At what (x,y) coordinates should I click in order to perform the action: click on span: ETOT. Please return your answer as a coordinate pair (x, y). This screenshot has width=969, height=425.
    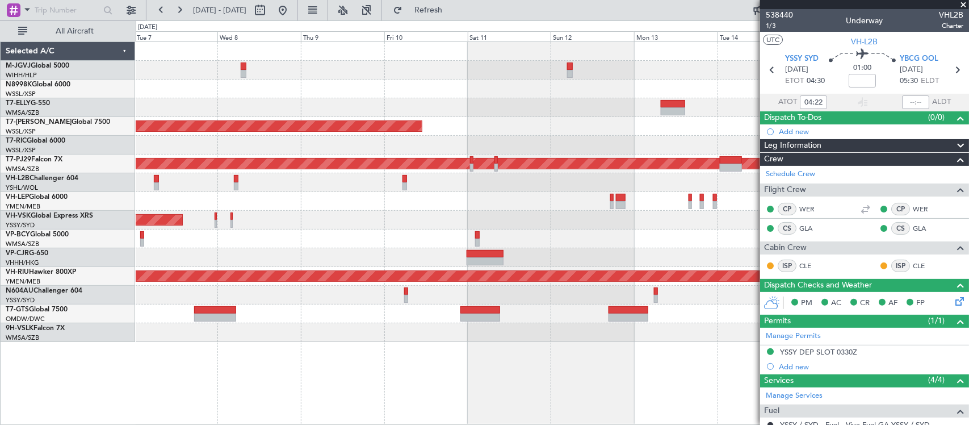
    Looking at the image, I should click on (794, 81).